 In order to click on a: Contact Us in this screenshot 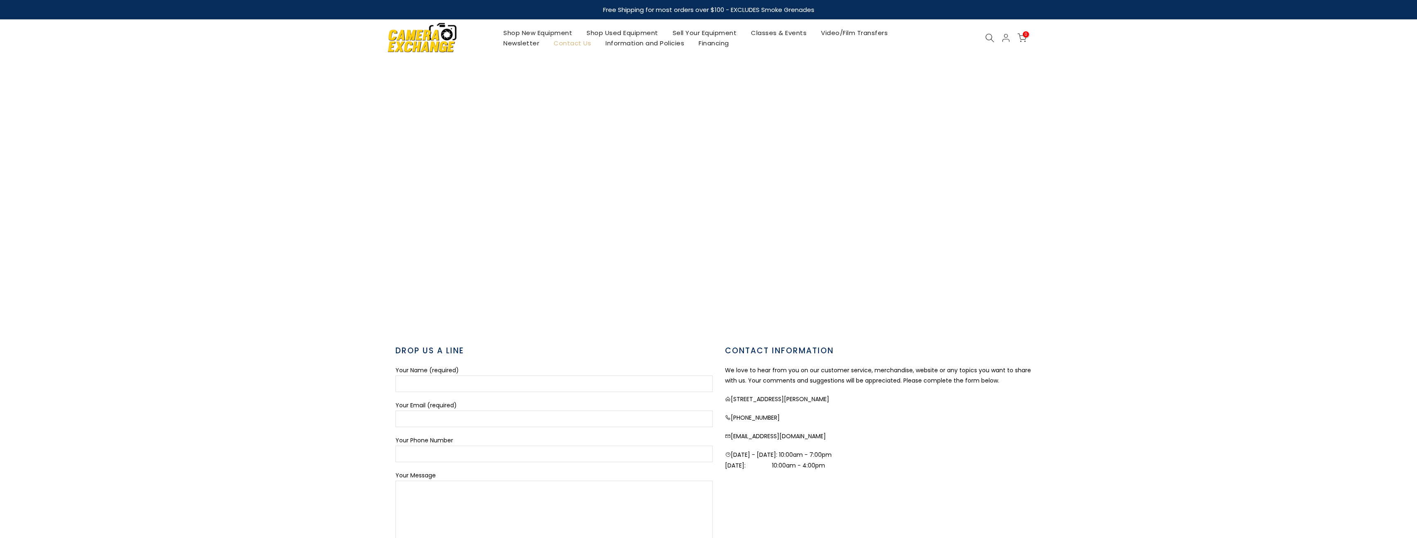, I will do `click(573, 43)`.